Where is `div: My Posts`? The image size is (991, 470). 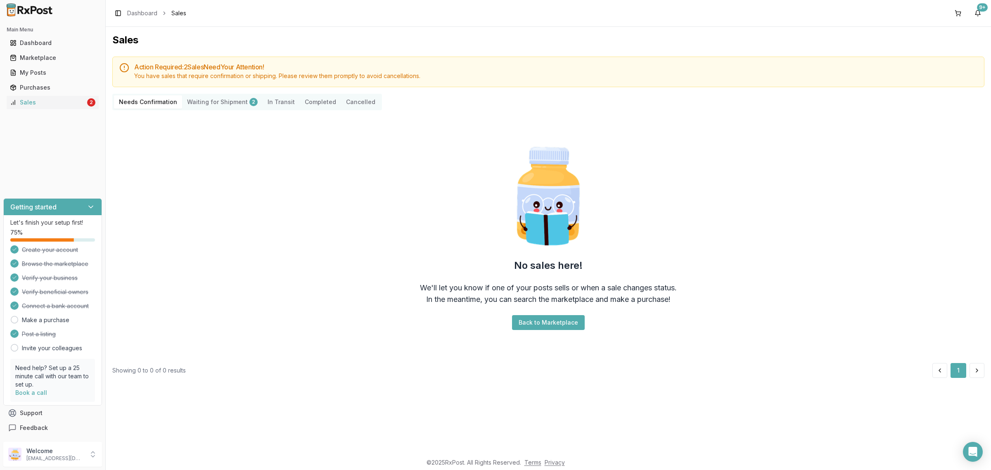
div: My Posts is located at coordinates (52, 73).